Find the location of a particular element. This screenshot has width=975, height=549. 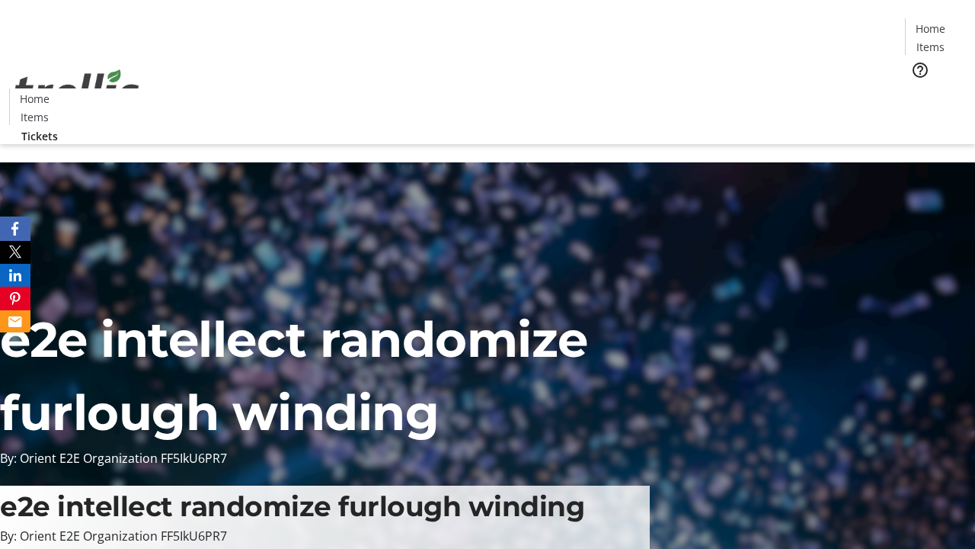

img: Orient E2E Organization FF5IkU6PR7's Logo is located at coordinates (77, 91).